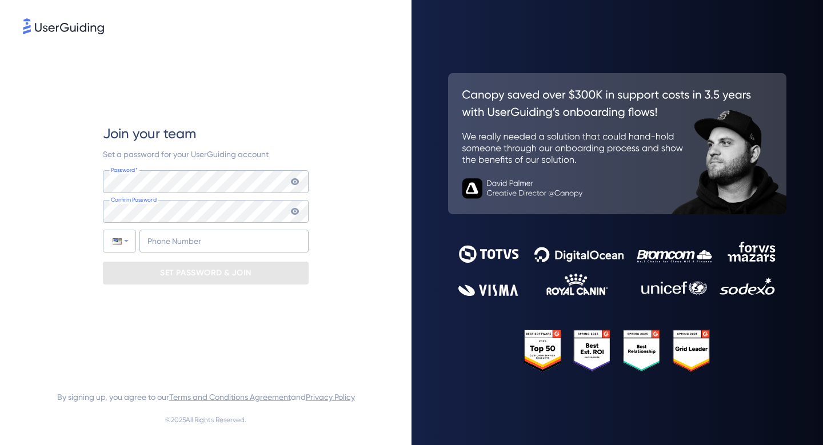 This screenshot has height=445, width=823. Describe the element at coordinates (330, 397) in the screenshot. I see `a: Privacy Policy` at that location.